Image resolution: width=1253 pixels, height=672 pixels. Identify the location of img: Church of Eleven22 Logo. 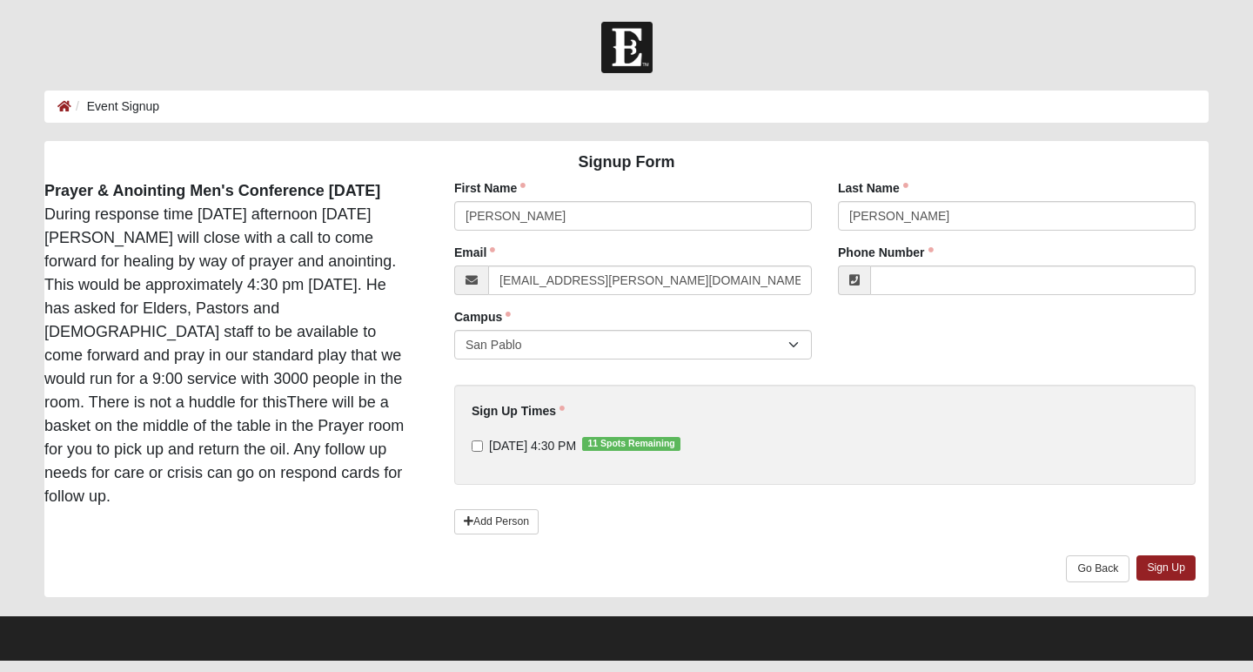
(626, 47).